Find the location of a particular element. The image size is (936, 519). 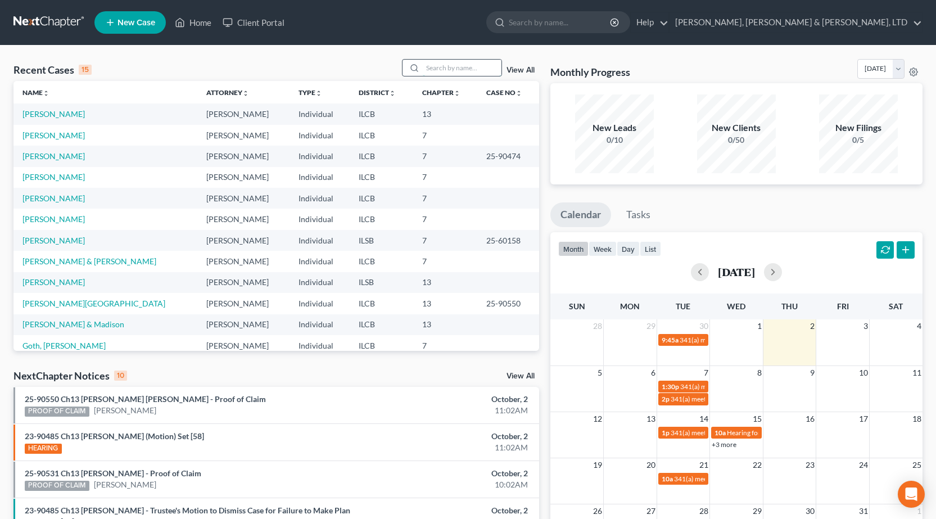

div: 10 is located at coordinates (120, 376).